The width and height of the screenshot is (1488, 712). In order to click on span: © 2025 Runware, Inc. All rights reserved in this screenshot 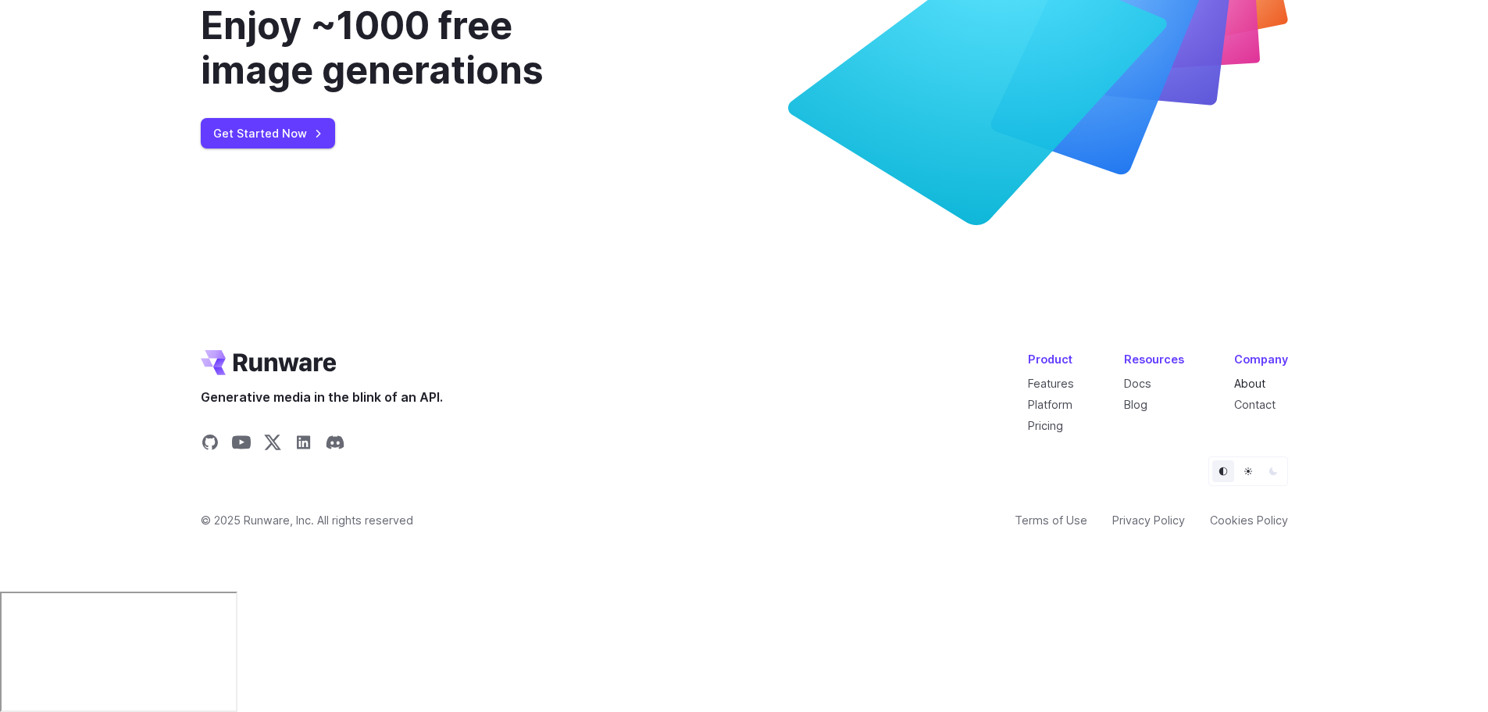, I will do `click(307, 519)`.